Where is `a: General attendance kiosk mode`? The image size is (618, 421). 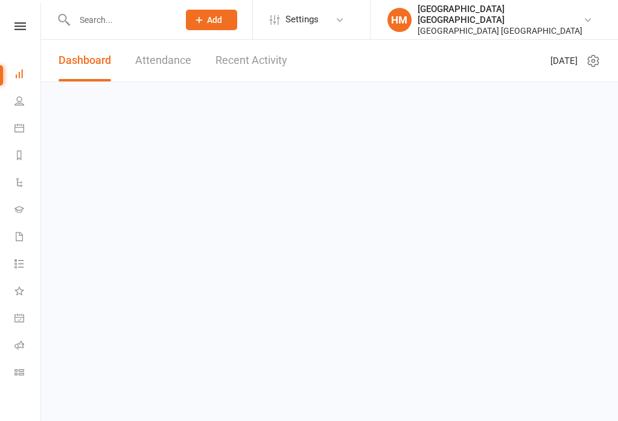
a: General attendance kiosk mode is located at coordinates (28, 319).